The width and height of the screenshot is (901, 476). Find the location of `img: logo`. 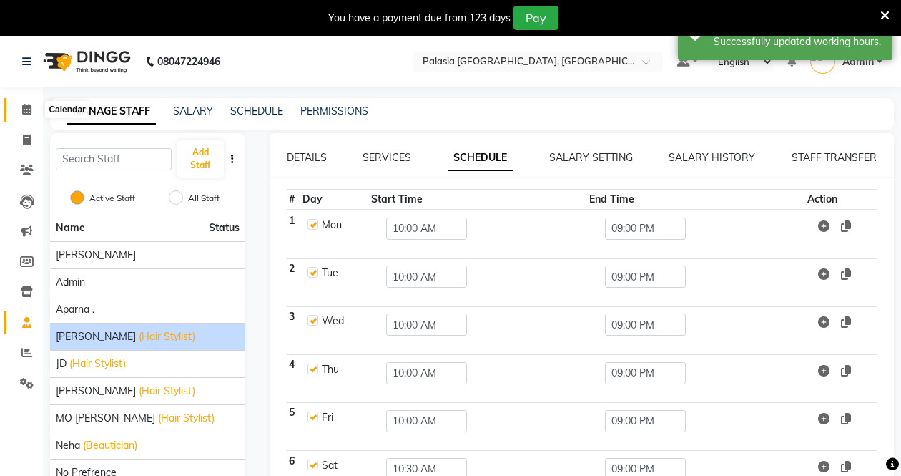

img: logo is located at coordinates (85, 62).